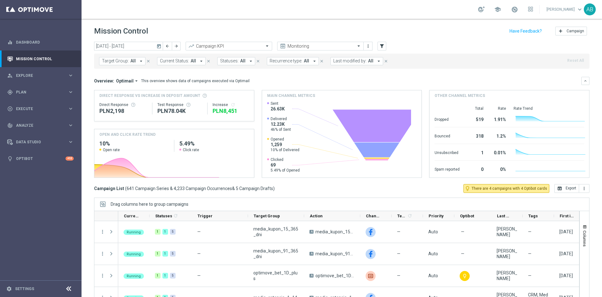 The width and height of the screenshot is (602, 297). I want to click on span: All, so click(306, 61).